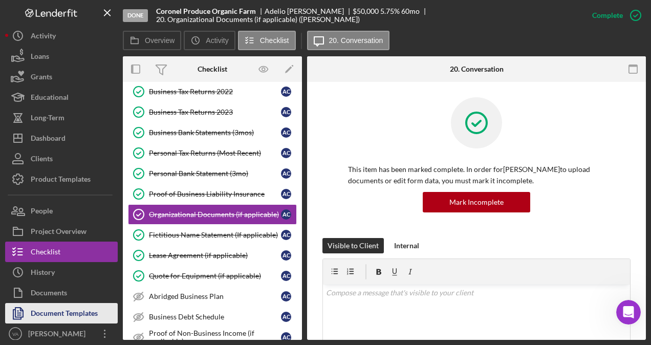 The image size is (651, 345). What do you see at coordinates (356, 40) in the screenshot?
I see `label: 20. Conversation` at bounding box center [356, 40].